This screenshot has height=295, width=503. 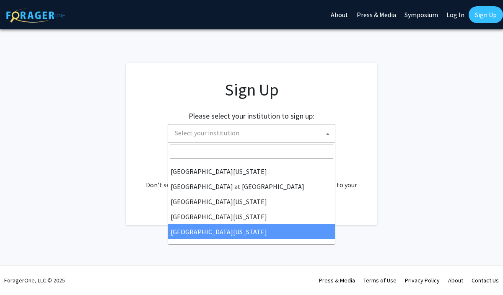 What do you see at coordinates (251, 116) in the screenshot?
I see `h2: Please select your institution to sign up:` at bounding box center [251, 116].